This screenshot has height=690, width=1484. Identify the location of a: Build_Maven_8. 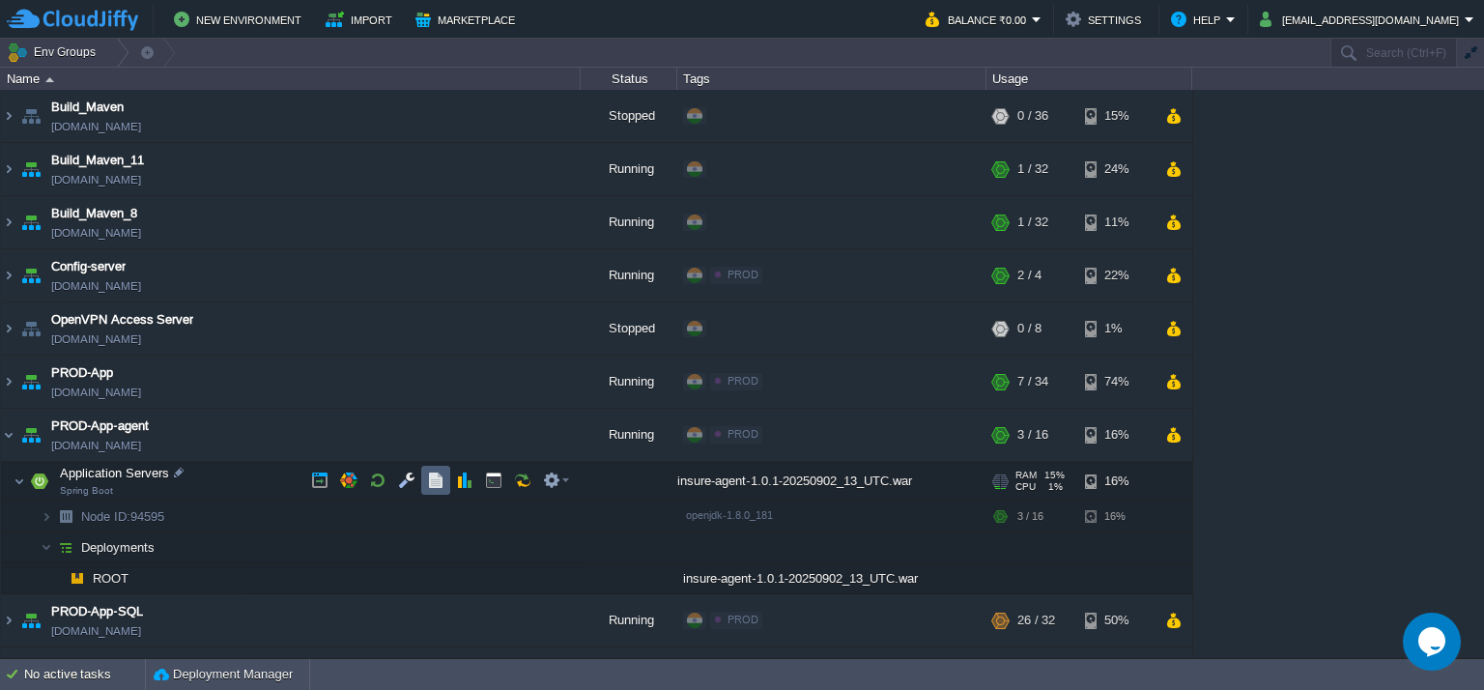
(94, 214).